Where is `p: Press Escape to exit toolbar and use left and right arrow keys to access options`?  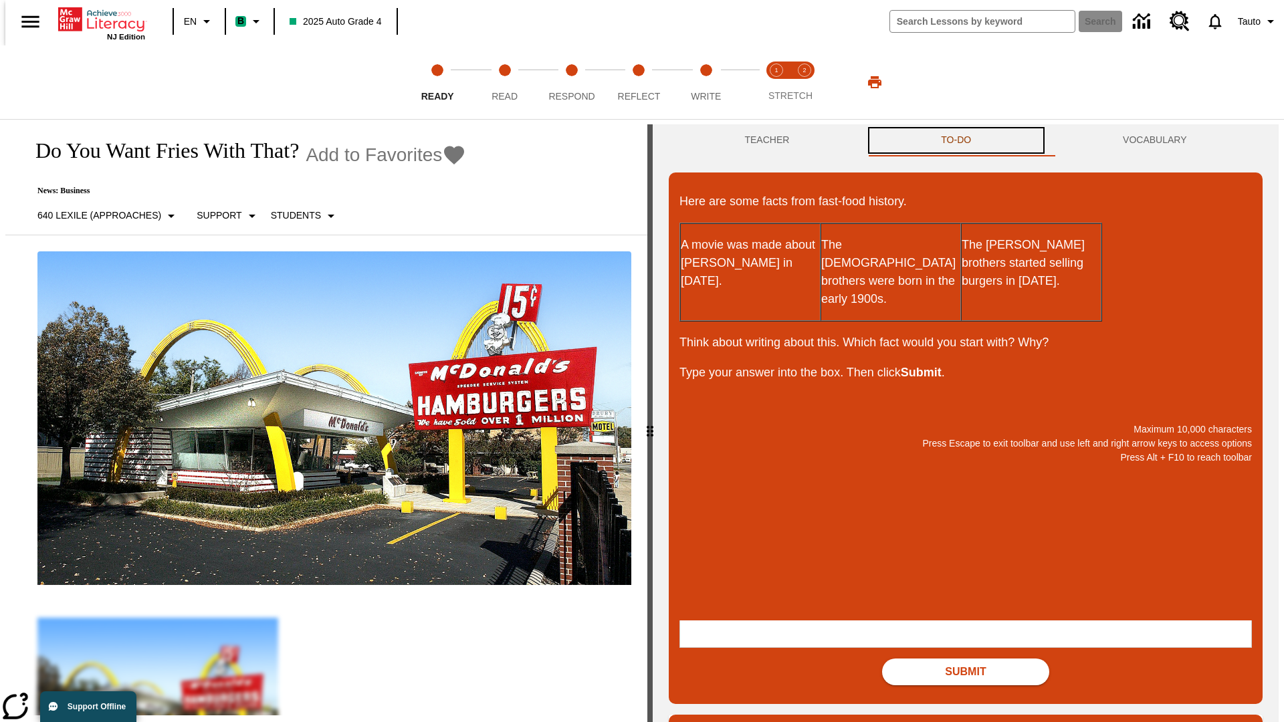
p: Press Escape to exit toolbar and use left and right arrow keys to access options is located at coordinates (965, 443).